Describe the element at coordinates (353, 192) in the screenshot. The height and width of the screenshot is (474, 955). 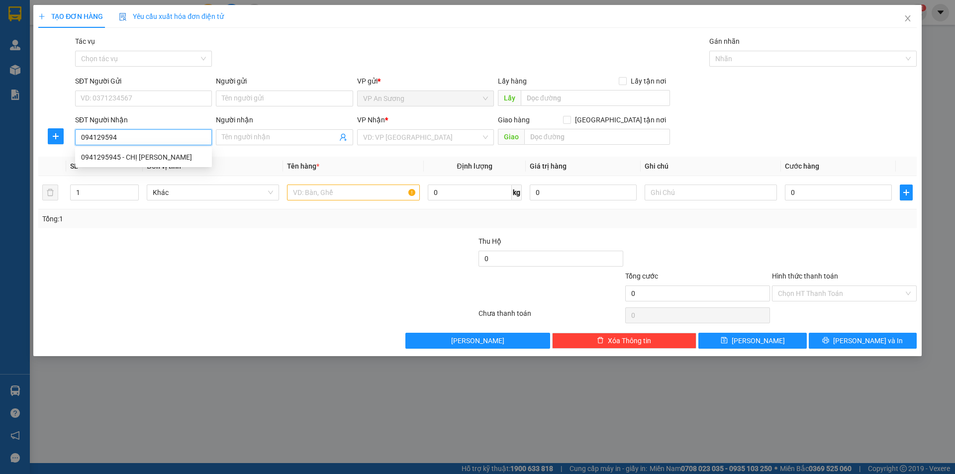
I see `input: VD: Bàn, Ghế` at that location.